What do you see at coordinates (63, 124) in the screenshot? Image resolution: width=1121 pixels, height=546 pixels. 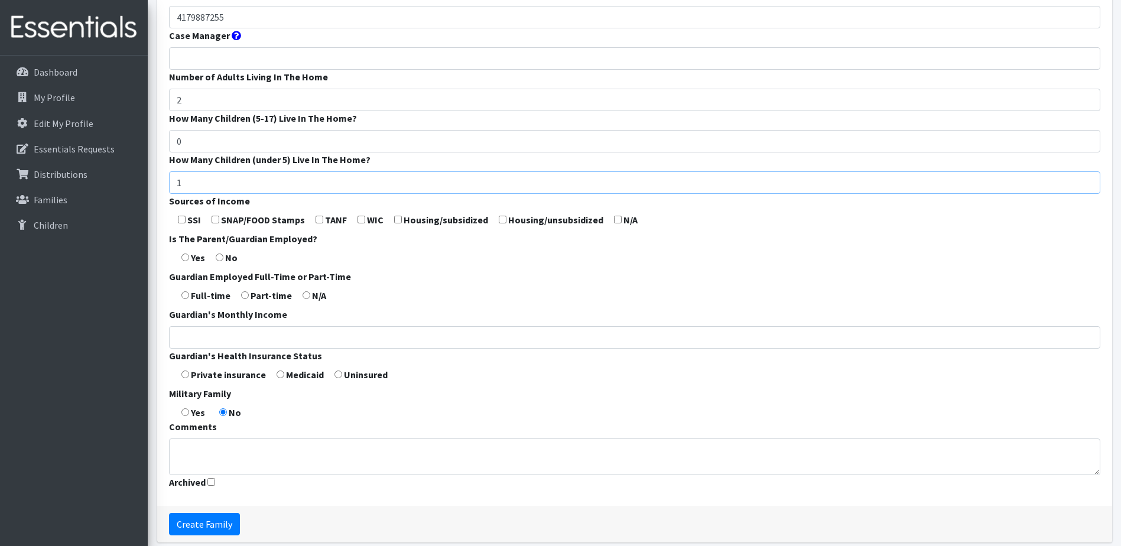 I see `p: Edit My Profile` at bounding box center [63, 124].